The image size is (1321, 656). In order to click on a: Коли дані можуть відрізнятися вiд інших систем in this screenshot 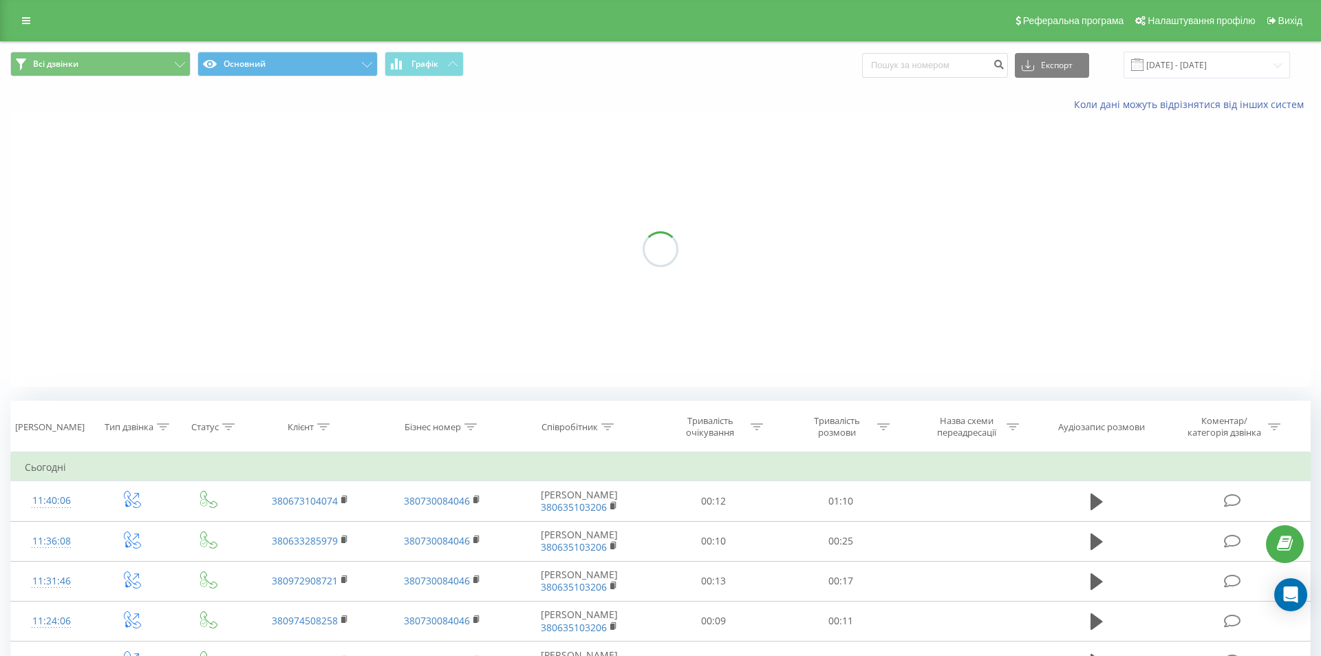, I will do `click(1192, 104)`.